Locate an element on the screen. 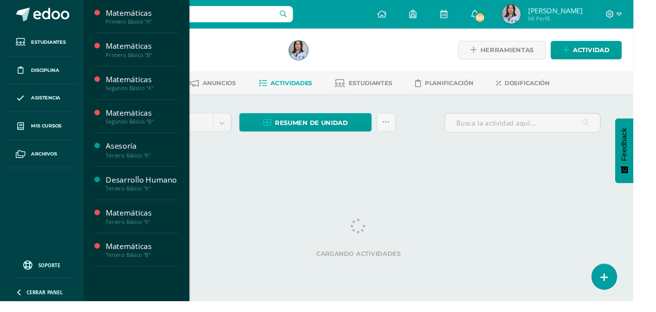 The width and height of the screenshot is (656, 312). a: MatemáticasPrimero Básico "B" is located at coordinates (147, 51).